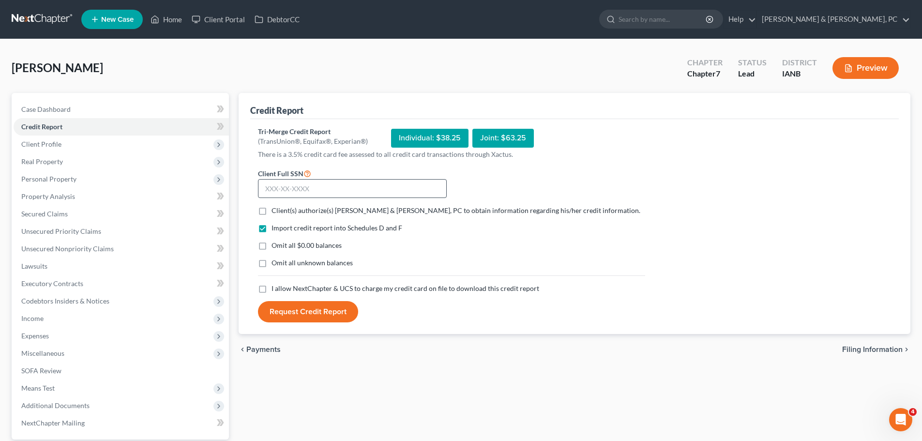  I want to click on input: Search by name..., so click(663, 19).